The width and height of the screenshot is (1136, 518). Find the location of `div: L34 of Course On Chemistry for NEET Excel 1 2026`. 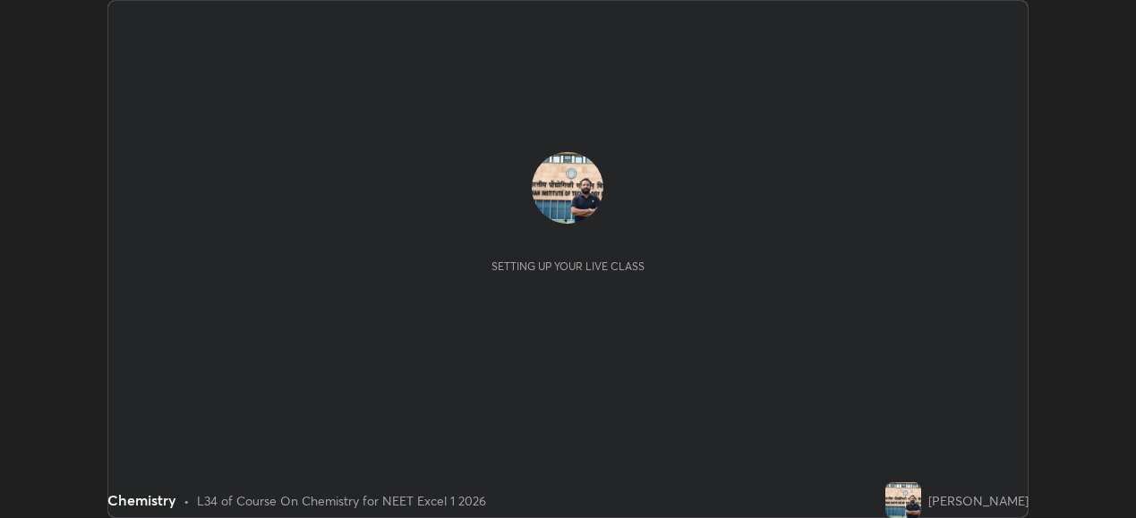

div: L34 of Course On Chemistry for NEET Excel 1 2026 is located at coordinates (341, 500).